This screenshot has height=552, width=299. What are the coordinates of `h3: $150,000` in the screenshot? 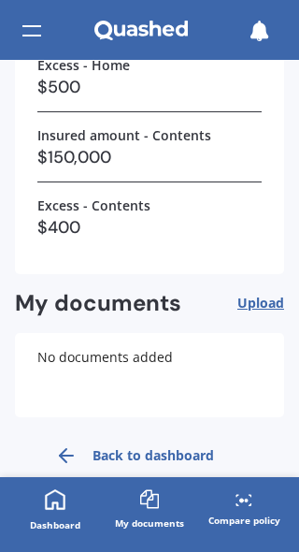 It's located at (150, 157).